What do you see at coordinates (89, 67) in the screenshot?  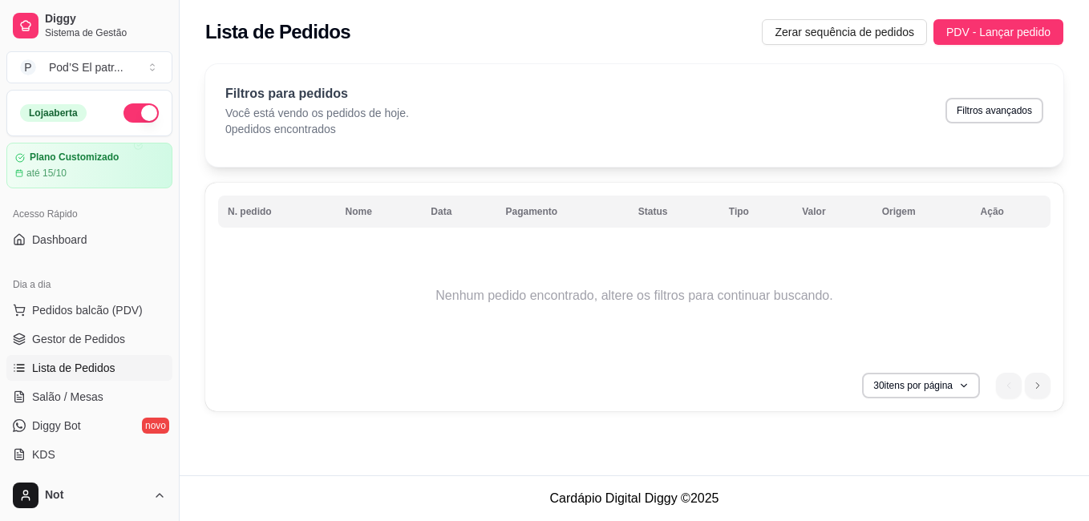 I see `button: Select a team` at bounding box center [89, 67].